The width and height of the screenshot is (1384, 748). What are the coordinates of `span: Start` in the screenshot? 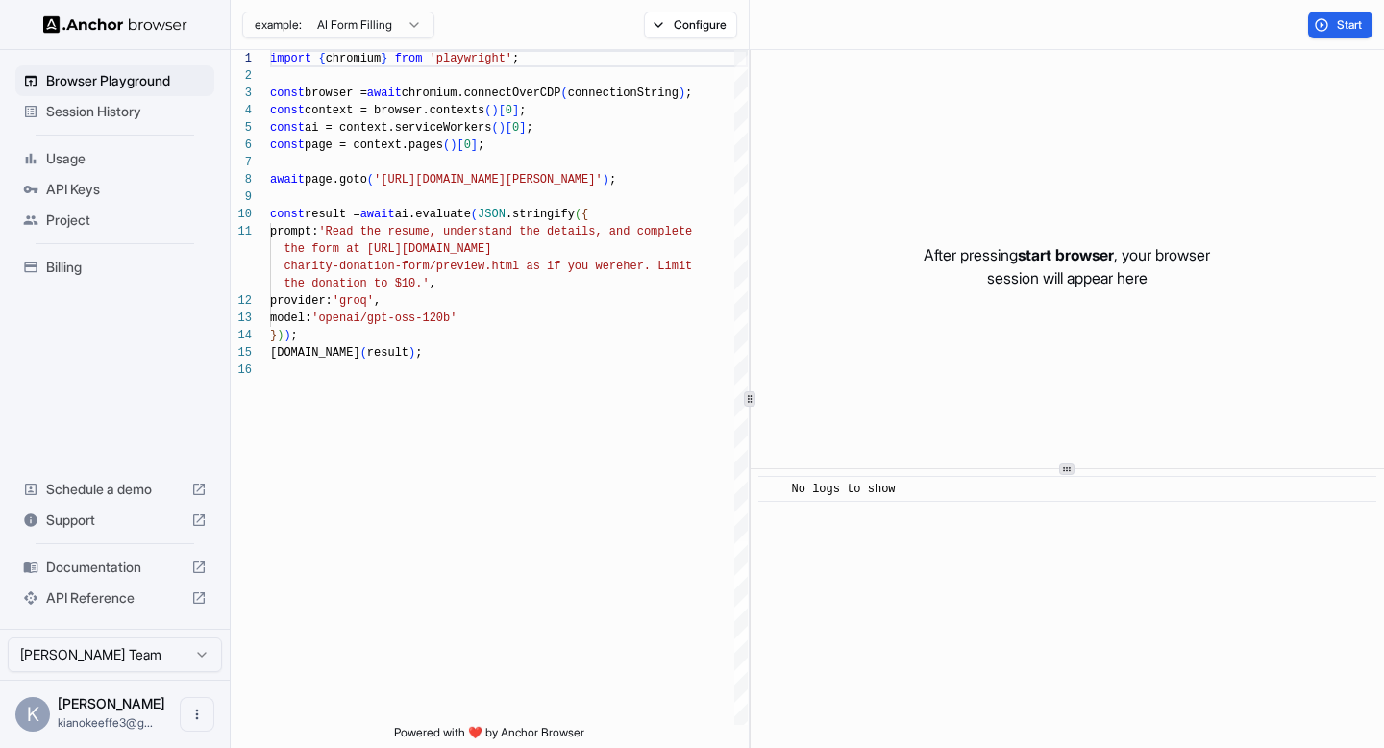 It's located at (1350, 25).